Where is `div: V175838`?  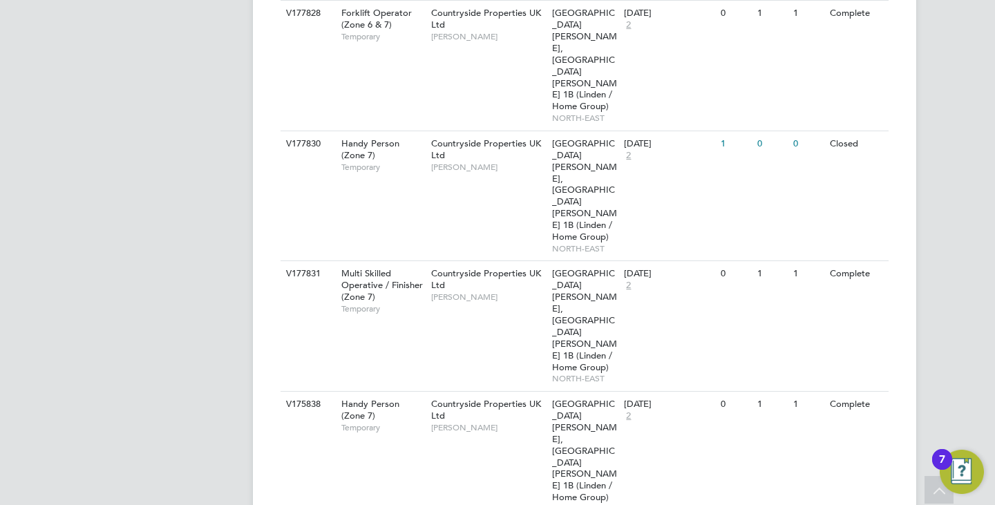
div: V175838 is located at coordinates (307, 404).